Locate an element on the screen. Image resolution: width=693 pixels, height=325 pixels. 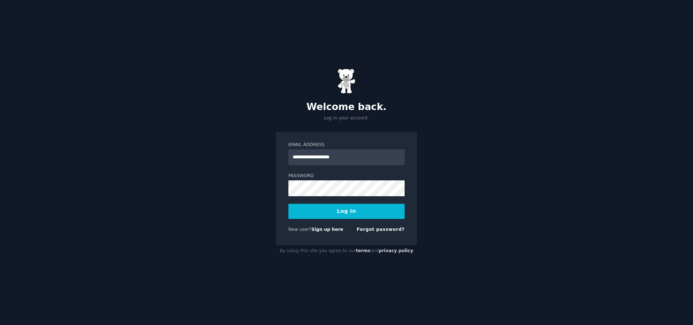
label: Password is located at coordinates (347, 176).